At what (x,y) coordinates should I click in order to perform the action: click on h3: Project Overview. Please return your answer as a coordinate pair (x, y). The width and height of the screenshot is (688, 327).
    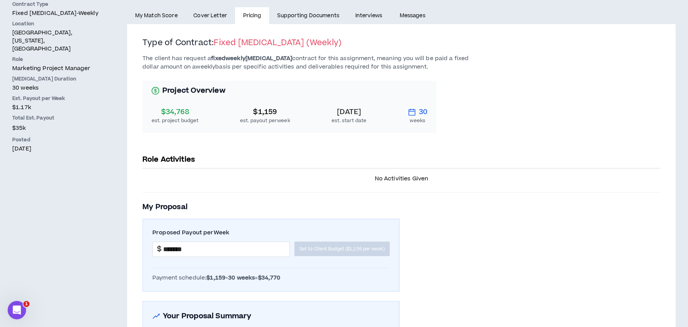
    Looking at the image, I should click on (290, 91).